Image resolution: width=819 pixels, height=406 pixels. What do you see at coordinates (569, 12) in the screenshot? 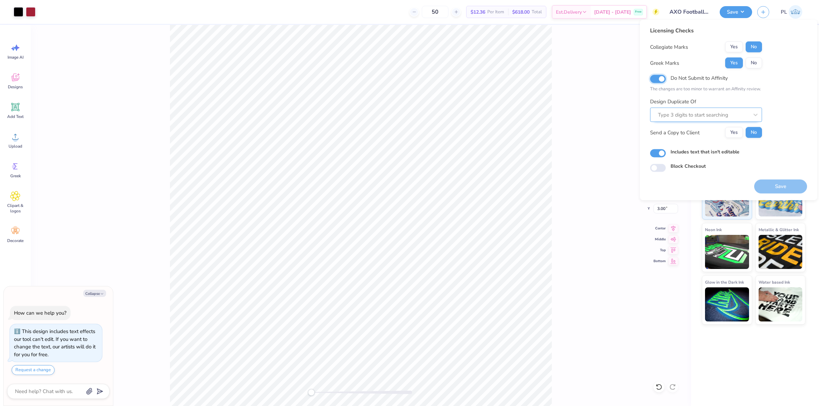
I see `span: Est. Delivery` at bounding box center [569, 12].